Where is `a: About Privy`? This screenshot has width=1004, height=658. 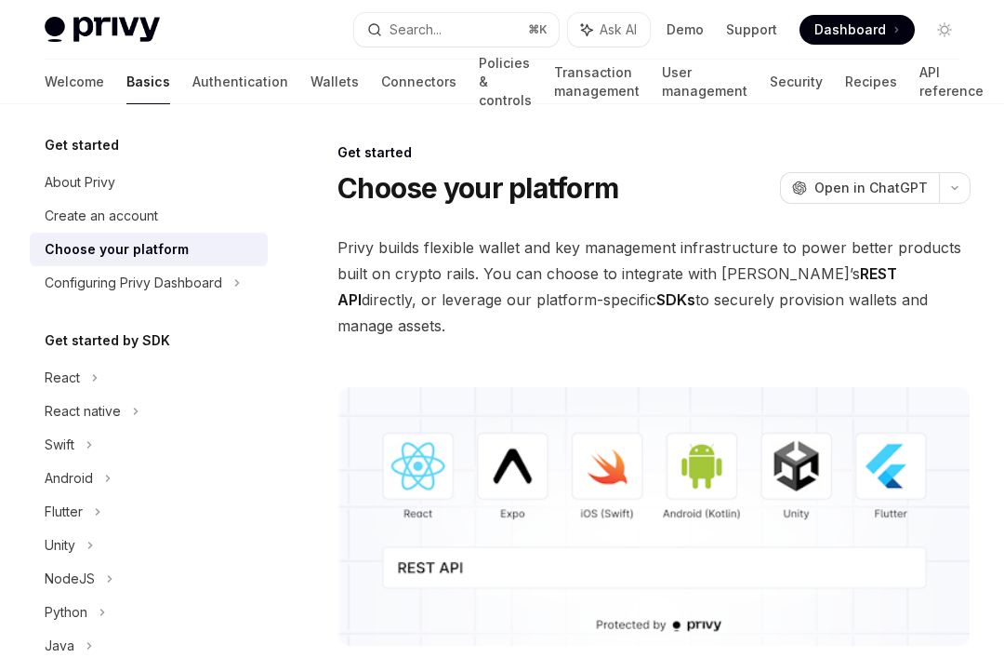
a: About Privy is located at coordinates (149, 182).